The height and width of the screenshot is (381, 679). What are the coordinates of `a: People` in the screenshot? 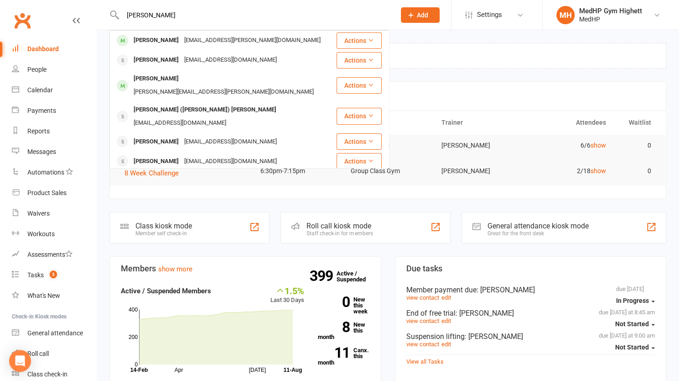 It's located at (54, 69).